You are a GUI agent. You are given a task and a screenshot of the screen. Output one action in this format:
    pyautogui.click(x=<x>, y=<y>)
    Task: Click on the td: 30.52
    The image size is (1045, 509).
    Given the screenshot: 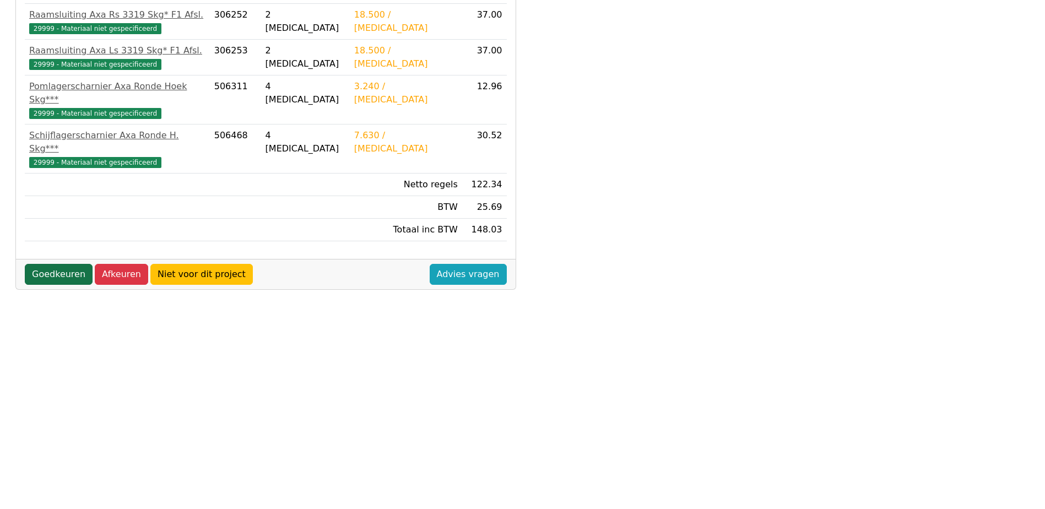 What is the action you would take?
    pyautogui.click(x=484, y=149)
    